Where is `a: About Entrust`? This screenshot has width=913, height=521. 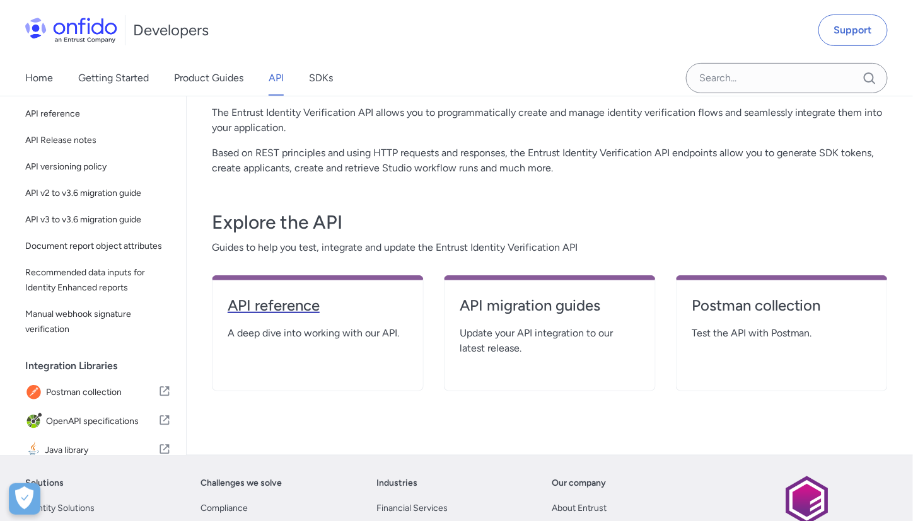
a: About Entrust is located at coordinates (579, 509).